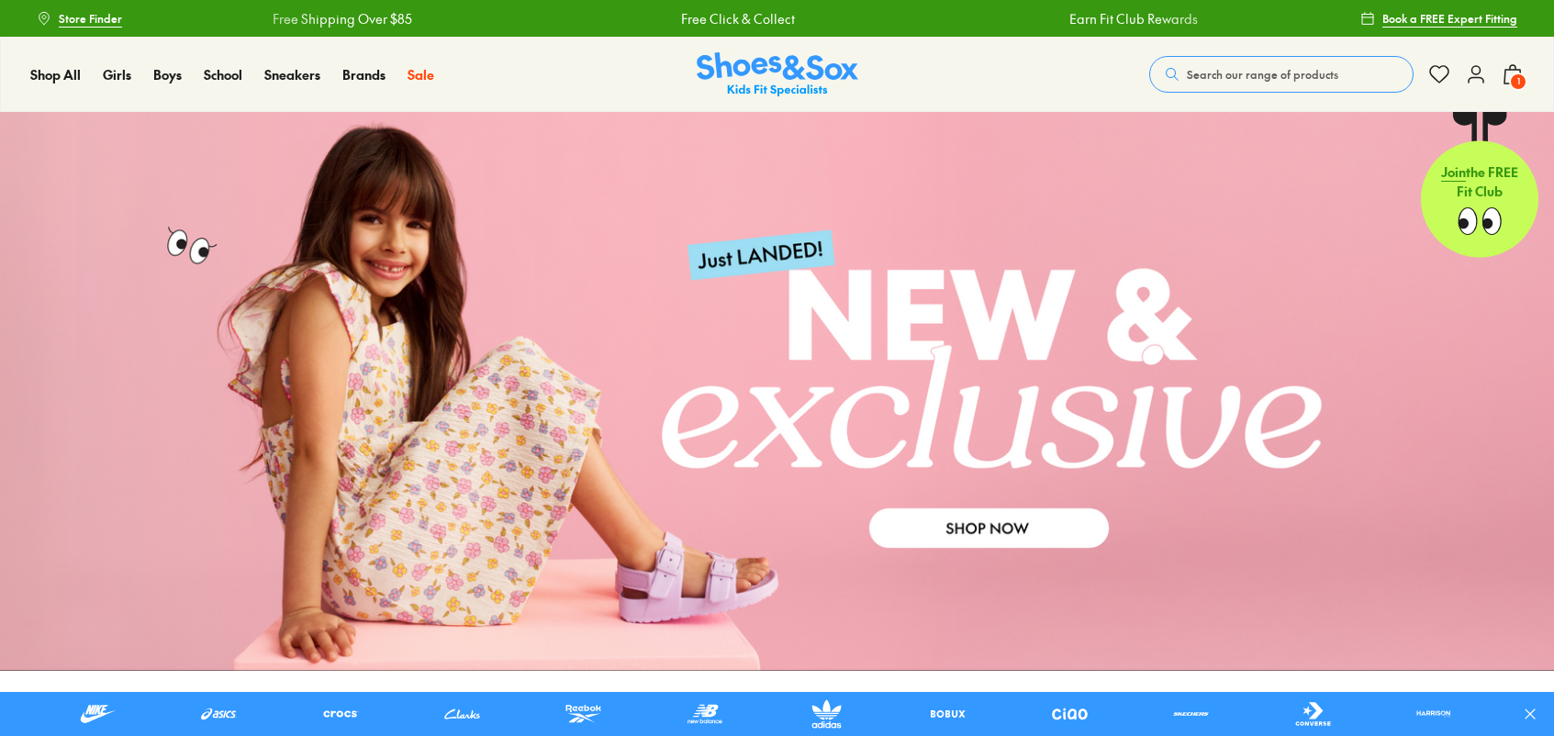 The image size is (1554, 736). Describe the element at coordinates (1282, 74) in the screenshot. I see `button: Search our range of products` at that location.